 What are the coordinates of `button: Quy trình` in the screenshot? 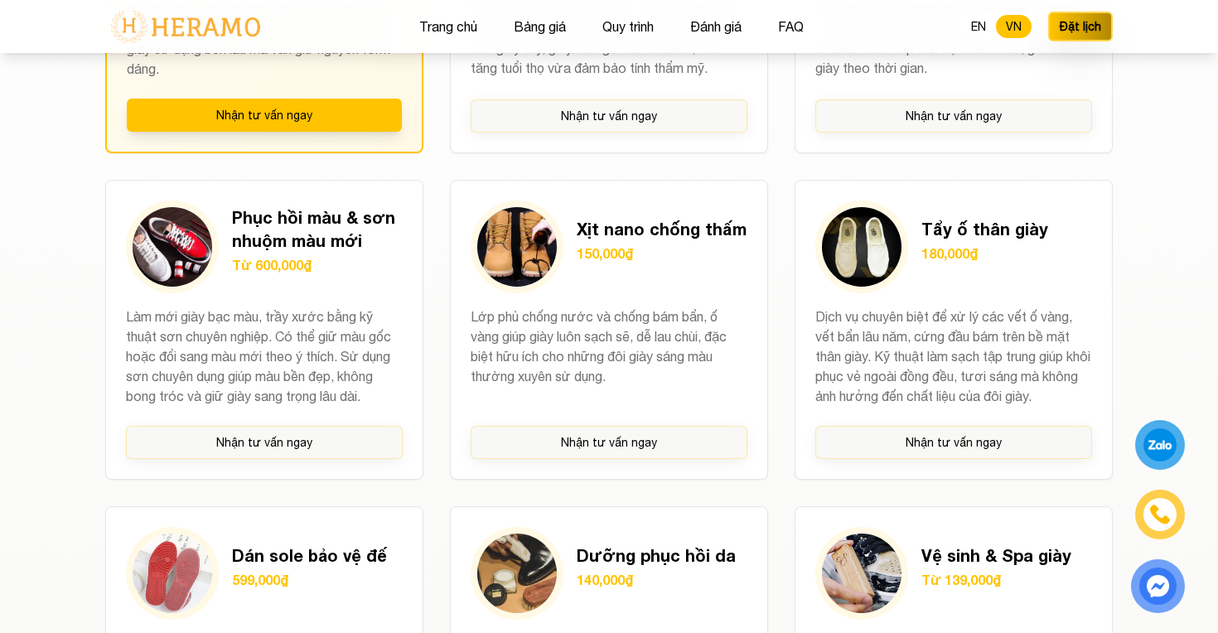 It's located at (628, 27).